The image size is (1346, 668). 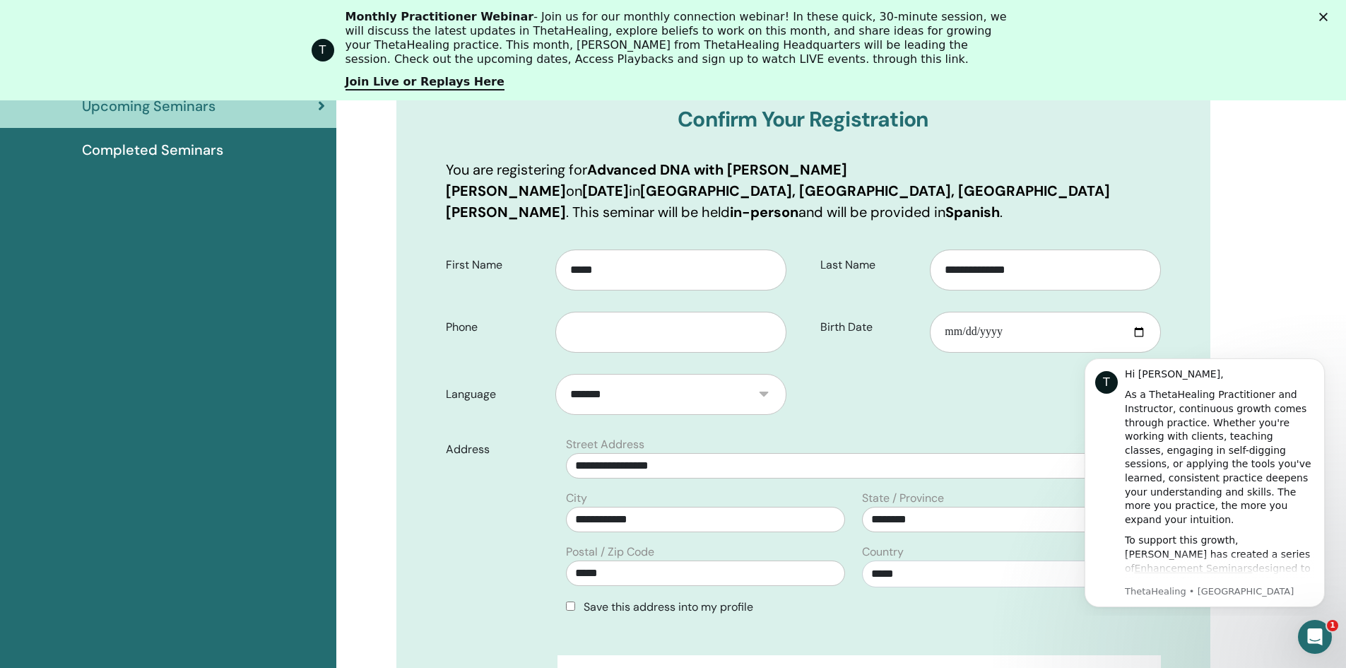 I want to click on label: Address, so click(x=497, y=449).